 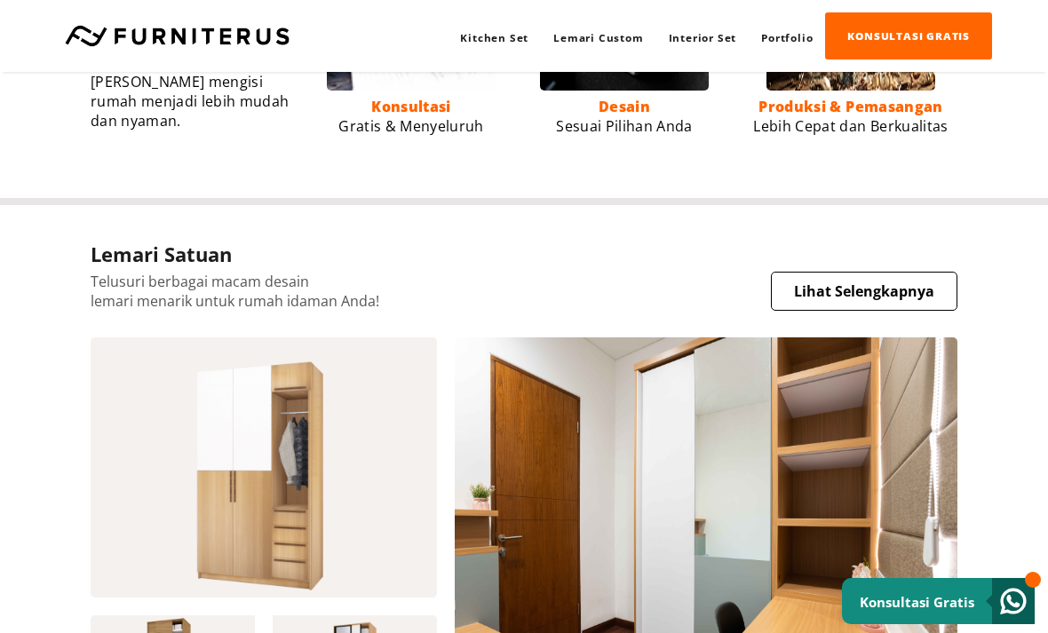 I want to click on p: Konsultasi, so click(x=411, y=107).